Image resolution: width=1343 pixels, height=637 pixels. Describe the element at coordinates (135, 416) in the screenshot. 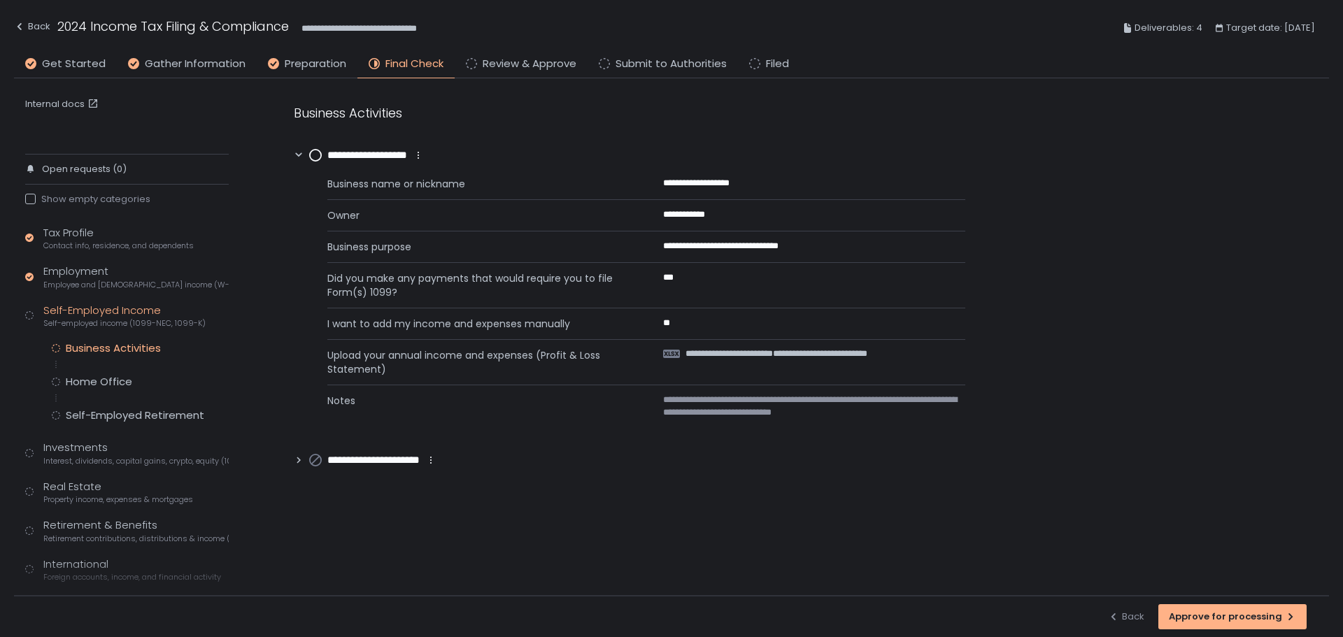

I see `div: Self-Employed Retirement` at that location.